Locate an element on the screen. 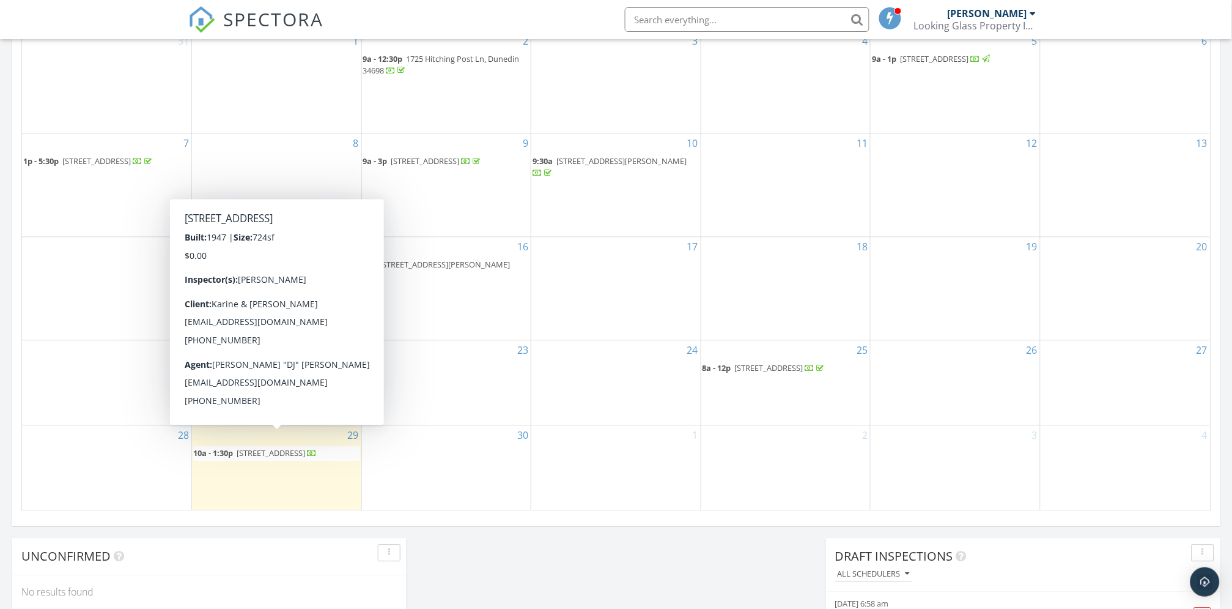 The height and width of the screenshot is (609, 1232). td: Go to October 3, 2025 is located at coordinates (956, 468).